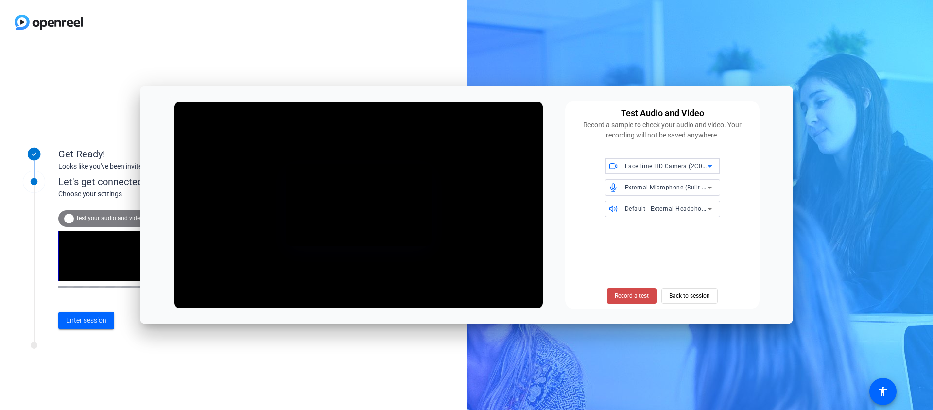 The height and width of the screenshot is (410, 933). What do you see at coordinates (109, 218) in the screenshot?
I see `span: Test your audio and video` at bounding box center [109, 218].